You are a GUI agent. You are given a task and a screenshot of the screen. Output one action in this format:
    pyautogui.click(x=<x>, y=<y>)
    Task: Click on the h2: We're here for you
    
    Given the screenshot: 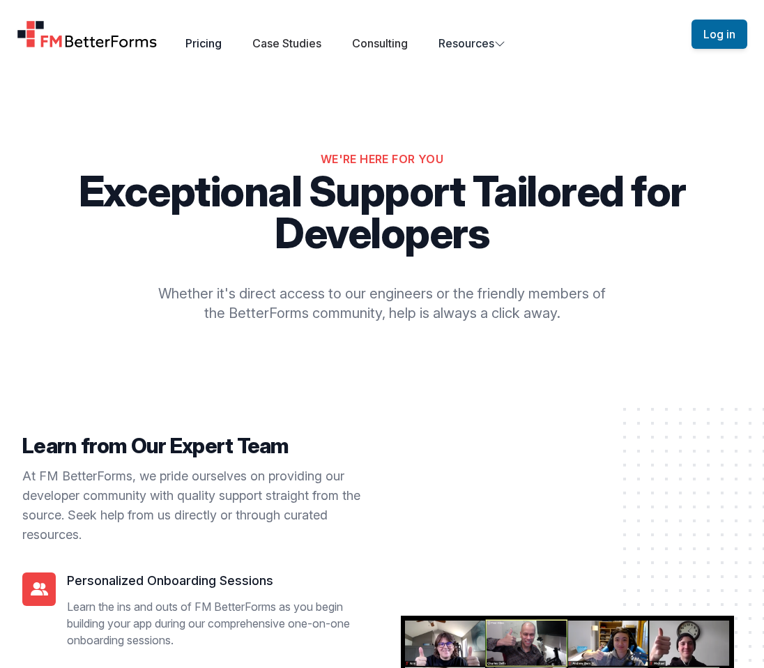 What is the action you would take?
    pyautogui.click(x=382, y=159)
    